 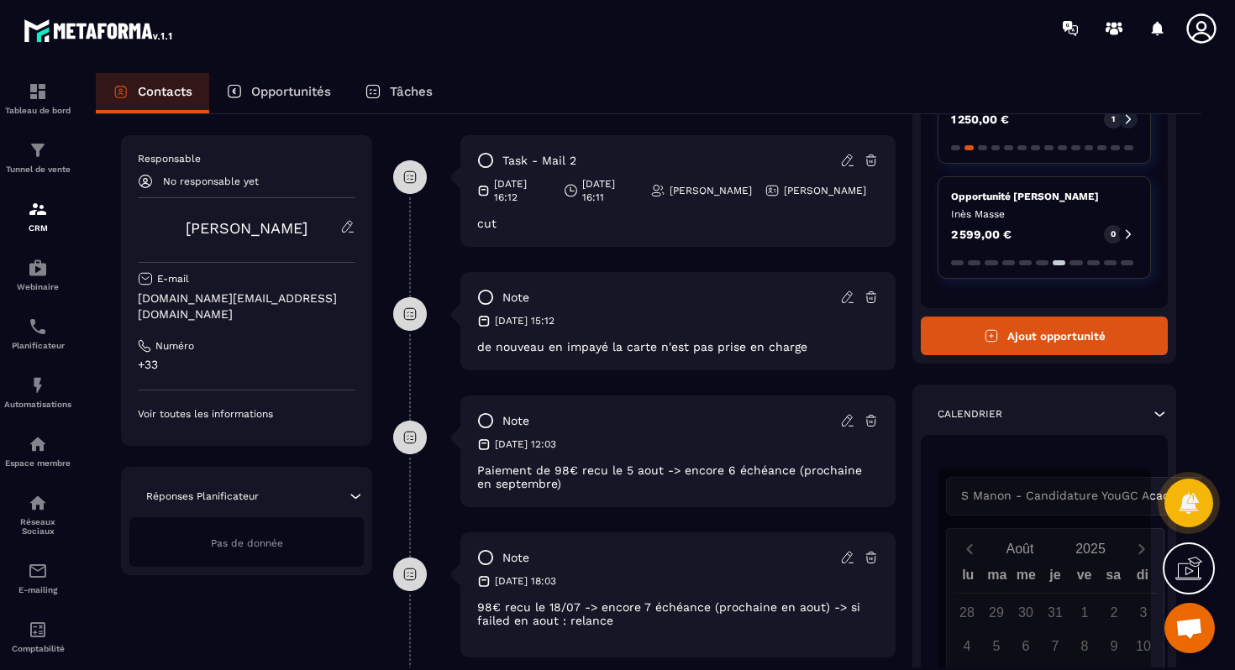 I want to click on button: Ajout opportunité, so click(x=1044, y=336).